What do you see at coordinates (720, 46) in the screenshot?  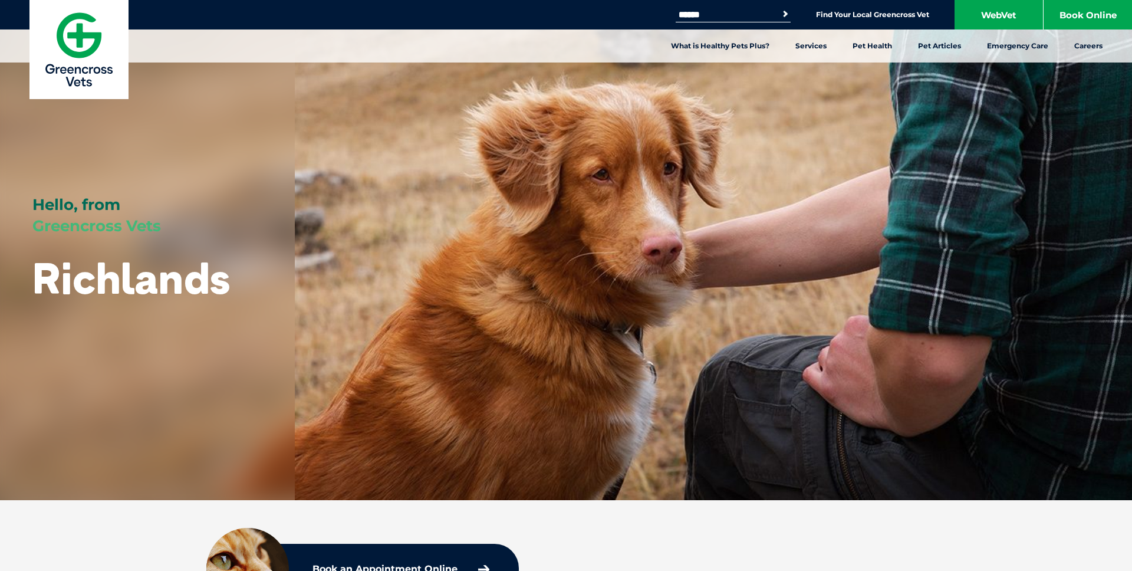 I see `a: What is Healthy Pets Plus?` at bounding box center [720, 46].